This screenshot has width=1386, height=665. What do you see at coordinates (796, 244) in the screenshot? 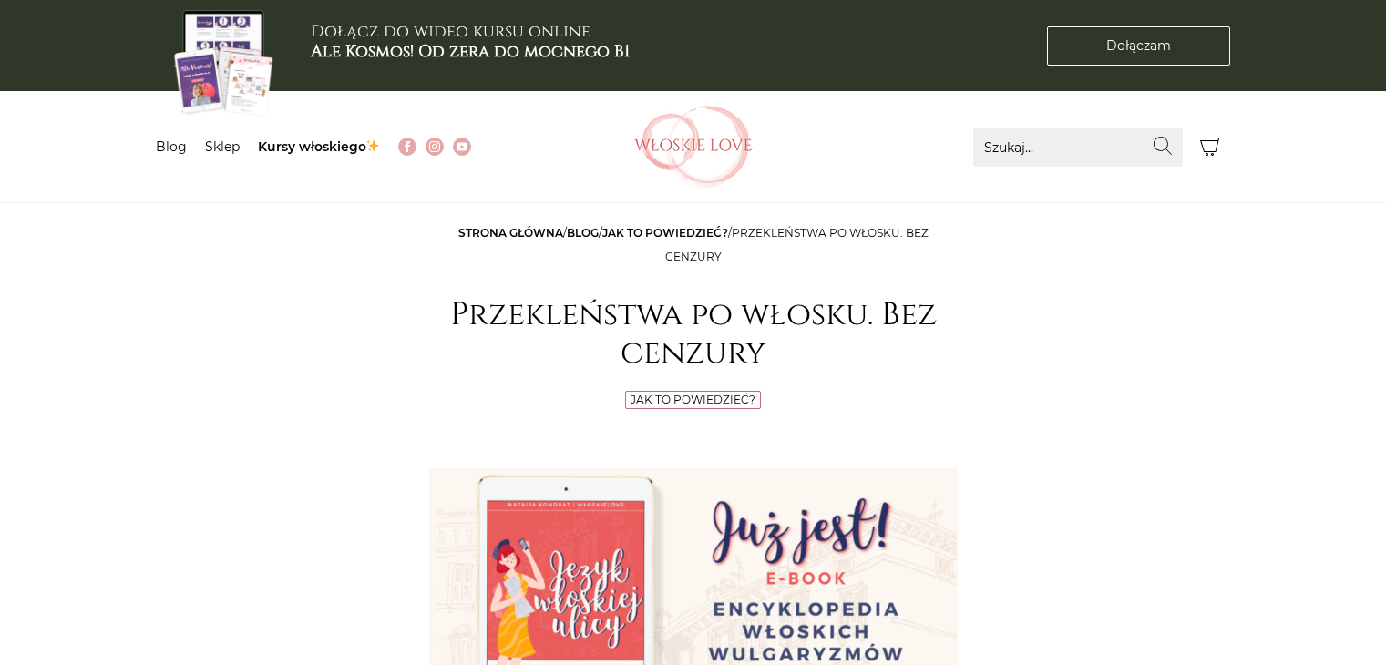
I see `span: Przekleństwa po włosku. Bez cenzury` at bounding box center [796, 244].